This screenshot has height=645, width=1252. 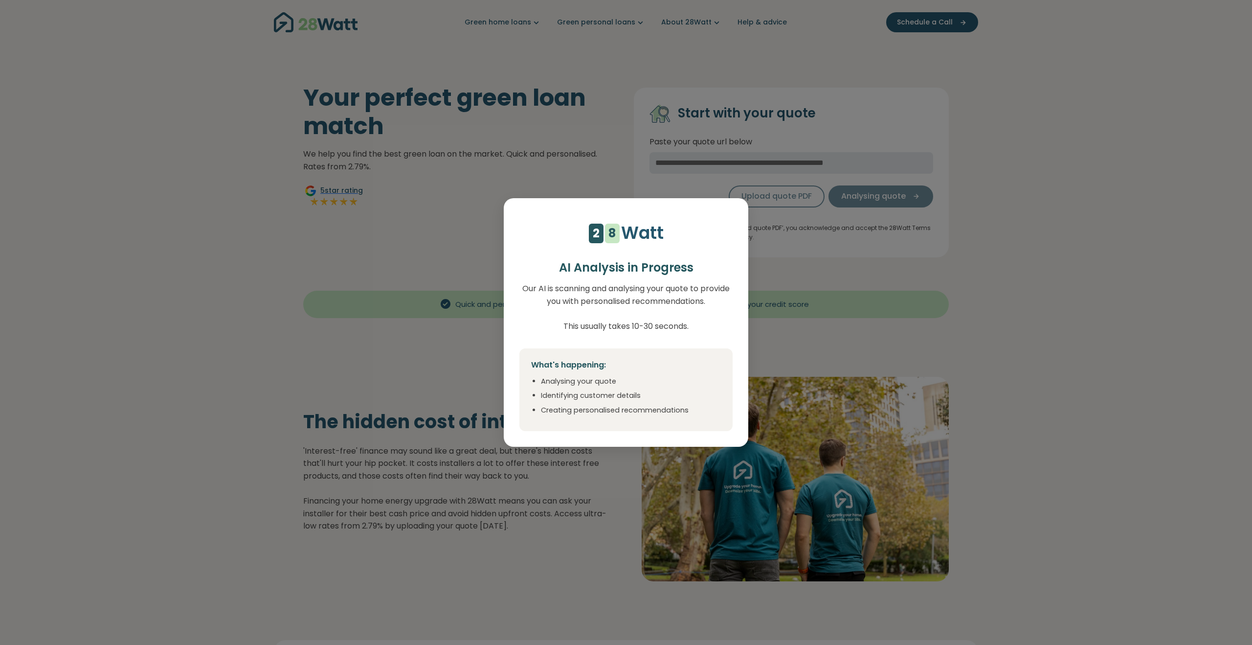 I want to click on p: Our AI is scanning and analysing your quote to provide you with personalised recommendations. Thi..., so click(x=626, y=307).